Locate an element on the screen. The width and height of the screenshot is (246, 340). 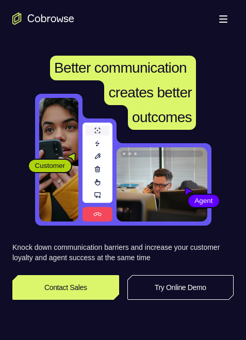
span: creates better is located at coordinates (149, 92).